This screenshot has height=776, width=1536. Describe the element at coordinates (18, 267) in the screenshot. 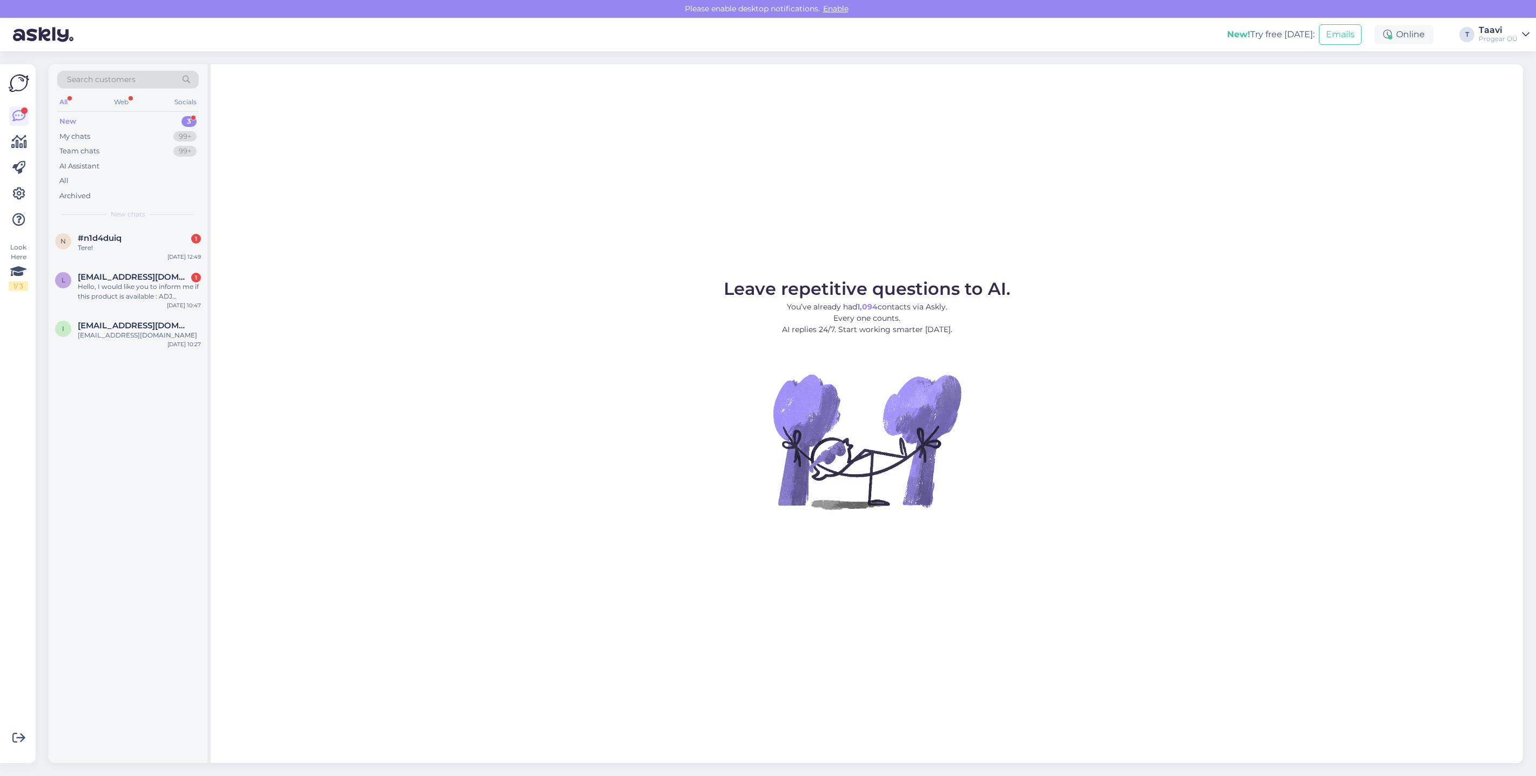

I see `div: Look Here` at that location.